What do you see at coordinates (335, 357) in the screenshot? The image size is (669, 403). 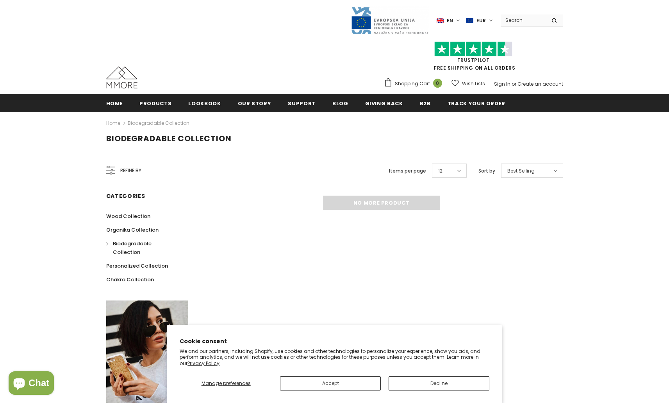 I see `p: We and our partners, including Shopify, use cookies and other technologies to personalize your ex...` at bounding box center [335, 357].